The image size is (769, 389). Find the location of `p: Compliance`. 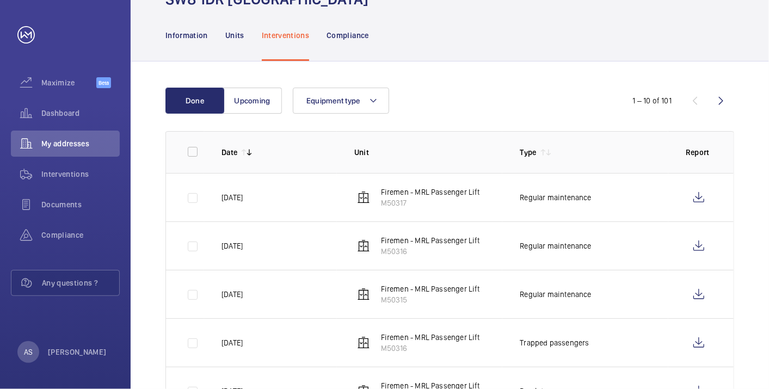

p: Compliance is located at coordinates (348, 35).